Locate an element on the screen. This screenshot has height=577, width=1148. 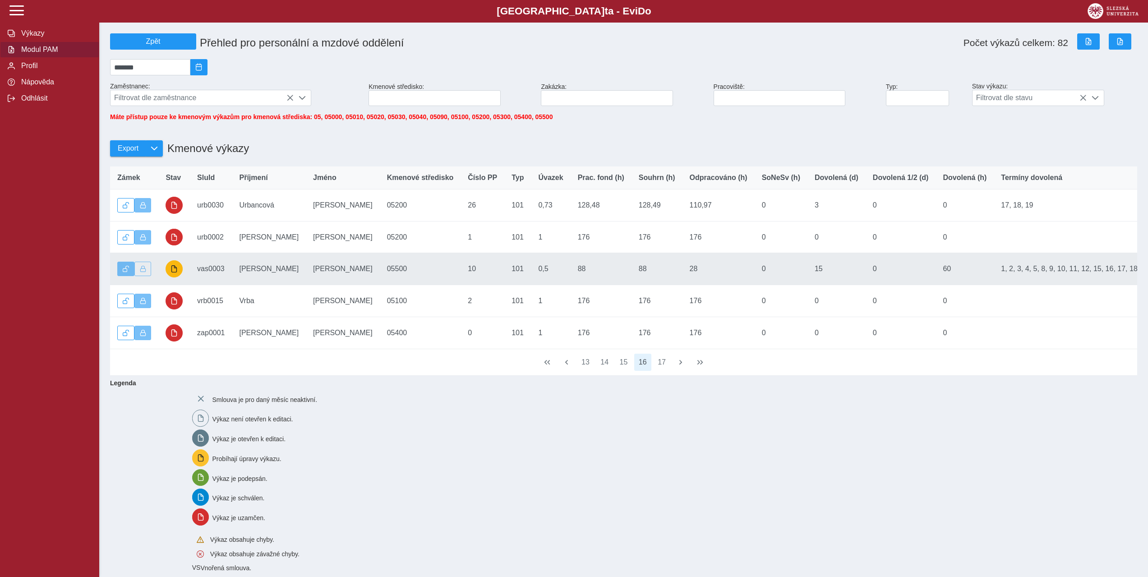
div: Stav výkazu: is located at coordinates (1054, 94).